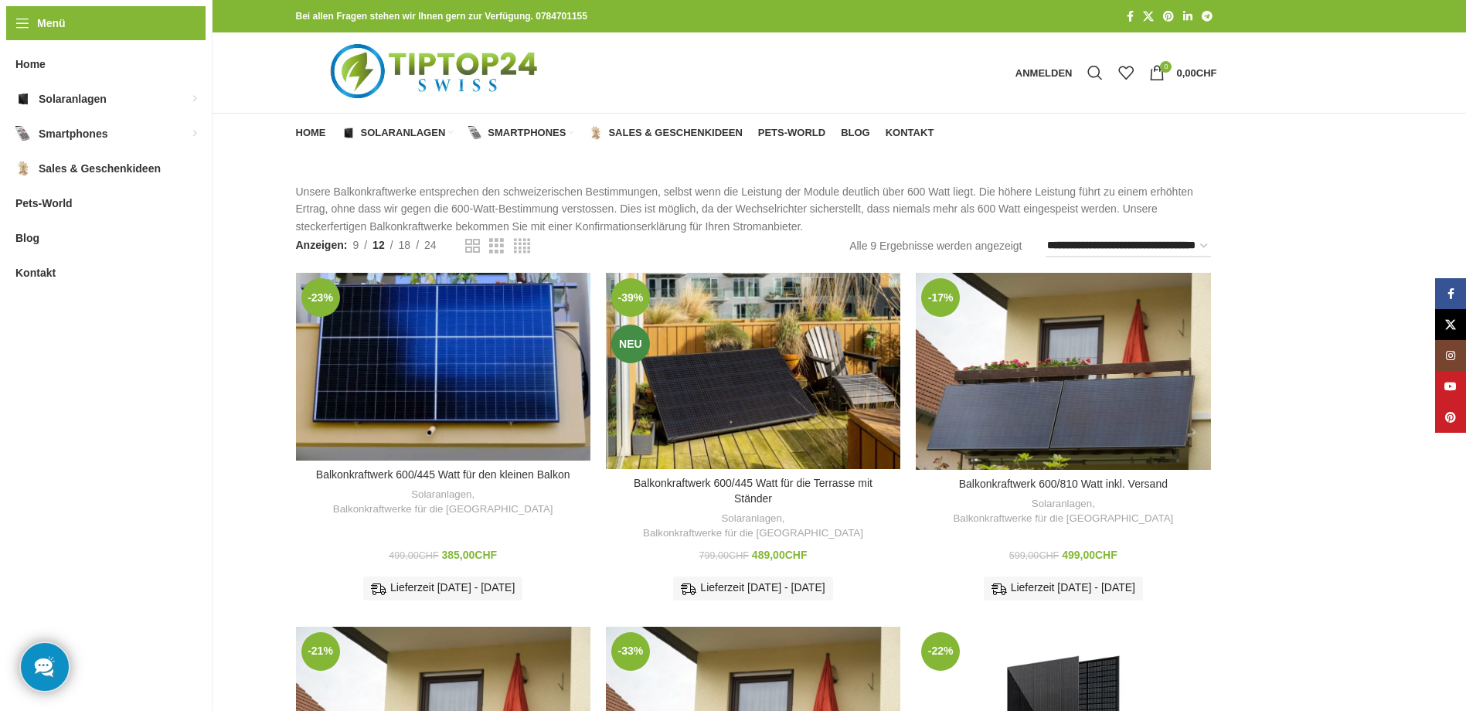 Image resolution: width=1466 pixels, height=711 pixels. Describe the element at coordinates (321, 298) in the screenshot. I see `span: -23%` at that location.